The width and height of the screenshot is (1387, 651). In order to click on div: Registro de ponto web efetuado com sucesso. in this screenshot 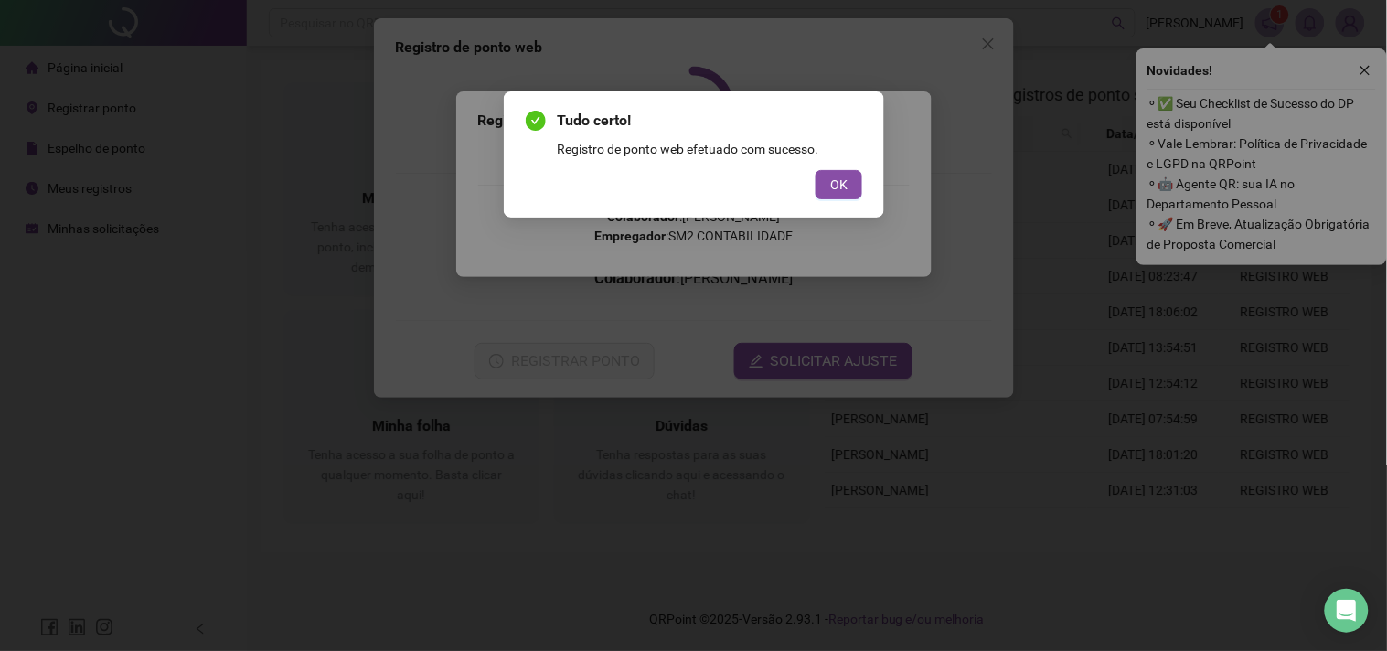, I will do `click(710, 149)`.